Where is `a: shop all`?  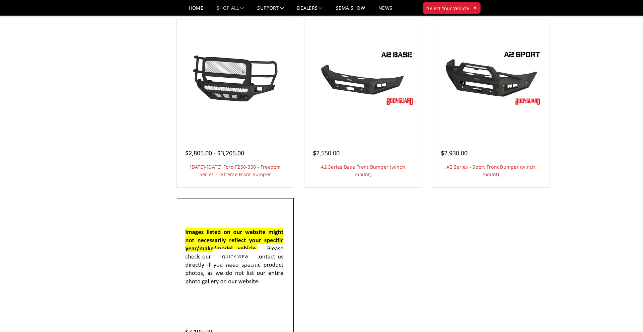 a: shop all is located at coordinates (230, 10).